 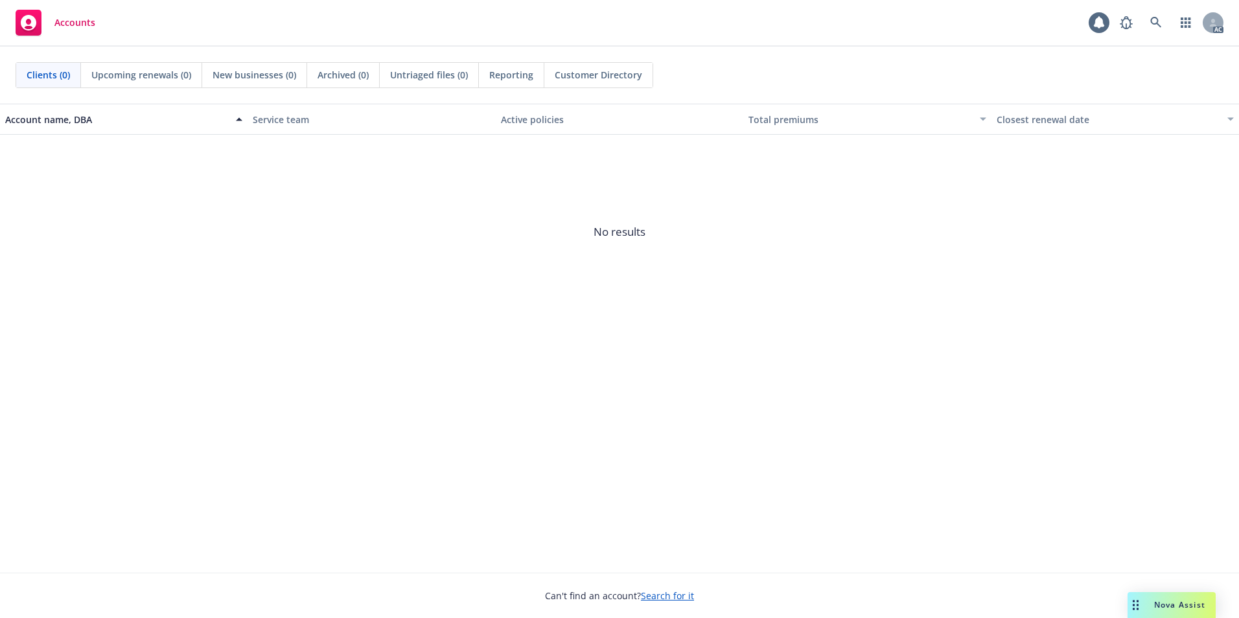 I want to click on span: Untriaged files (0), so click(x=429, y=75).